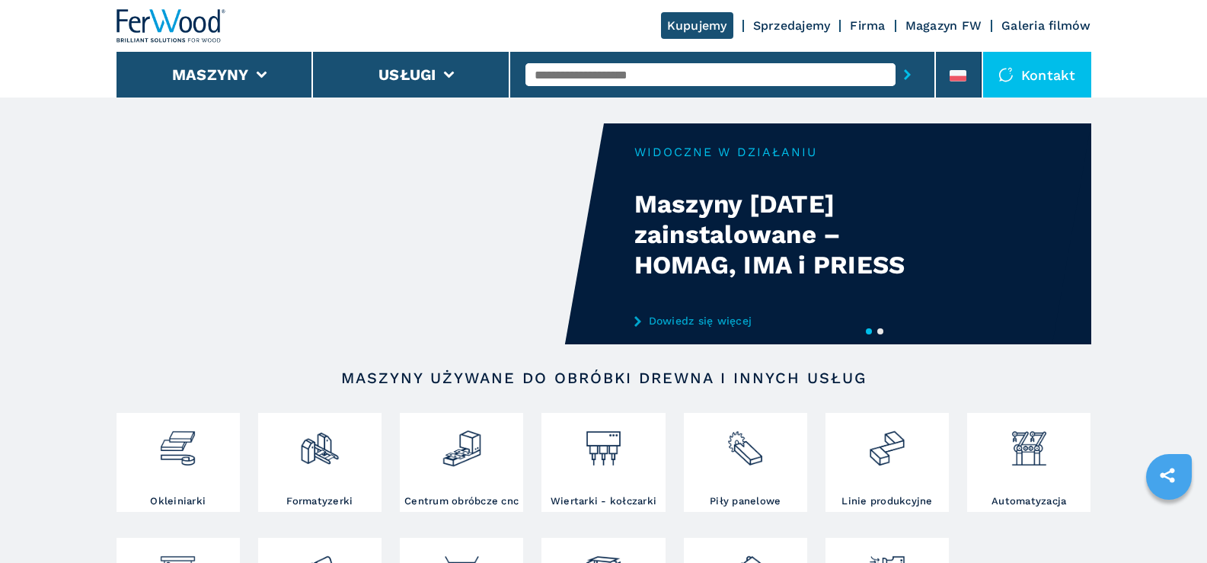 The image size is (1207, 563). I want to click on h3: Centrum obróbcze cnc, so click(461, 501).